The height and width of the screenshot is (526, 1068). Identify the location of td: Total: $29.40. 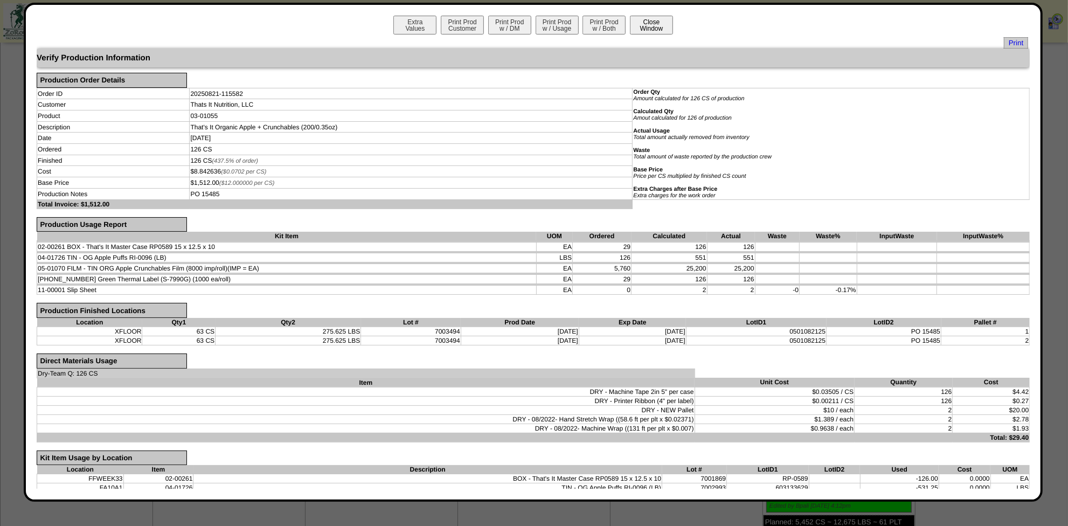
(534, 437).